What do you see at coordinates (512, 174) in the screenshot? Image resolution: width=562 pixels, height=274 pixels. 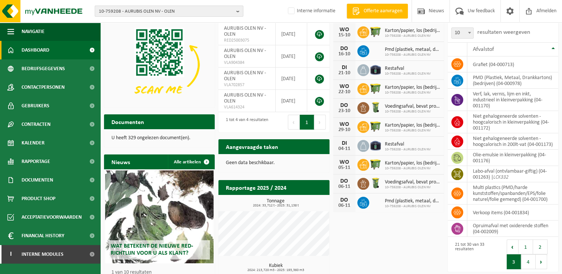 I see `td: labo-afval (ontvlambaar-giftig) (04-001263) |` at bounding box center [512, 174].